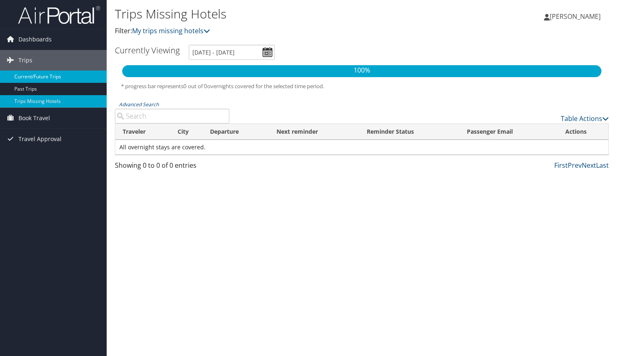 The image size is (617, 356). Describe the element at coordinates (236, 132) in the screenshot. I see `th: Departure: activate to sort column descending` at that location.